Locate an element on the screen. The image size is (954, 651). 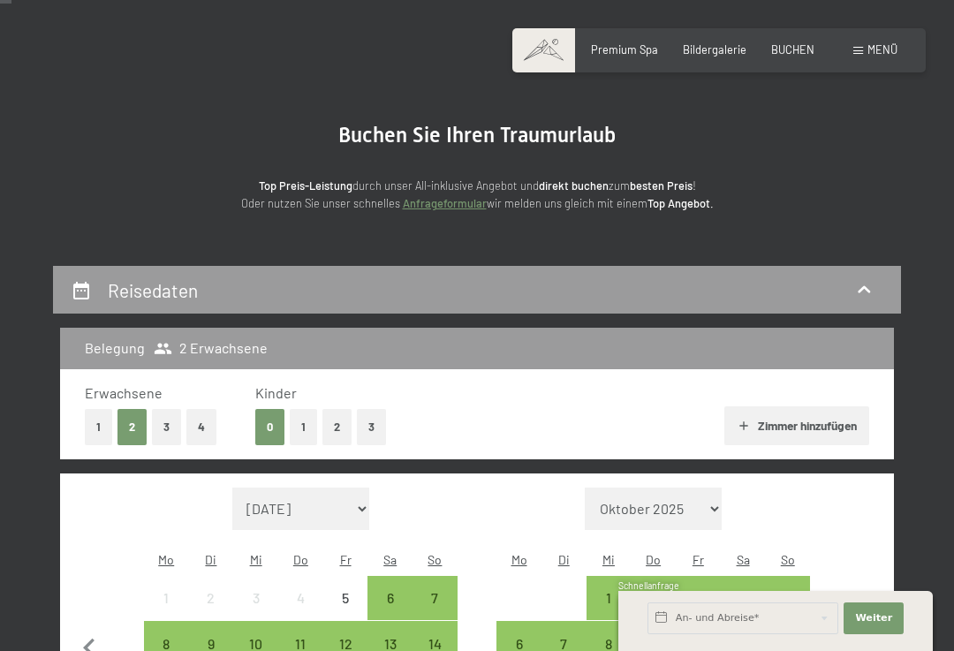
div: Thu Sep 04 2025 is located at coordinates (300, 598).